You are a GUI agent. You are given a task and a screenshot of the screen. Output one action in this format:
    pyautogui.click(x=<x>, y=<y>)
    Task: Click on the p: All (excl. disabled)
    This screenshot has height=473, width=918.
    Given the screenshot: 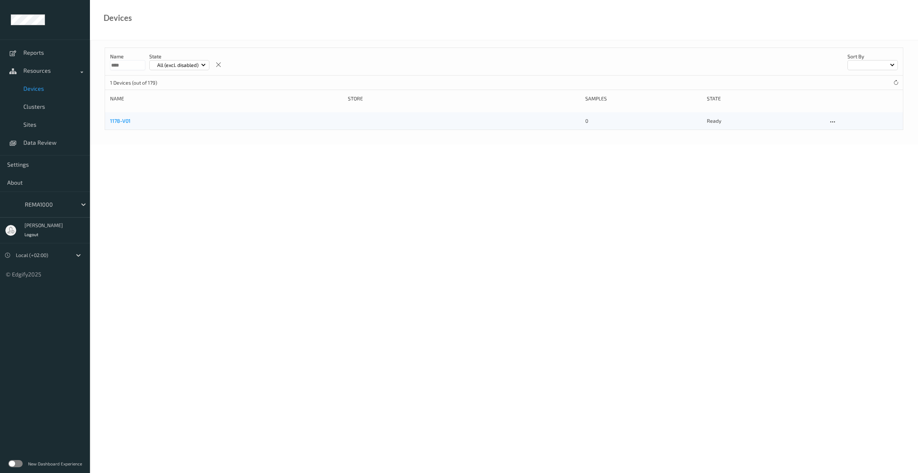 What is the action you would take?
    pyautogui.click(x=178, y=65)
    